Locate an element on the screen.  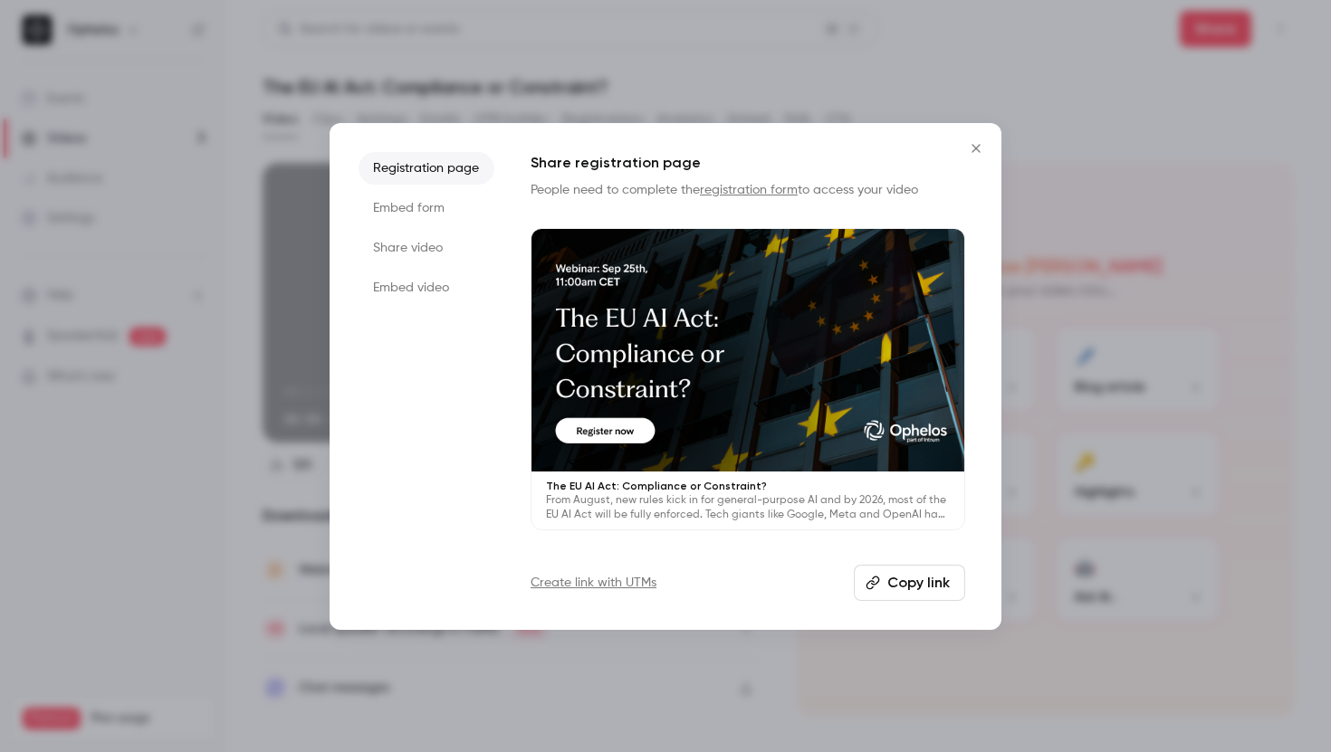
h1: Share registration page is located at coordinates (748, 163).